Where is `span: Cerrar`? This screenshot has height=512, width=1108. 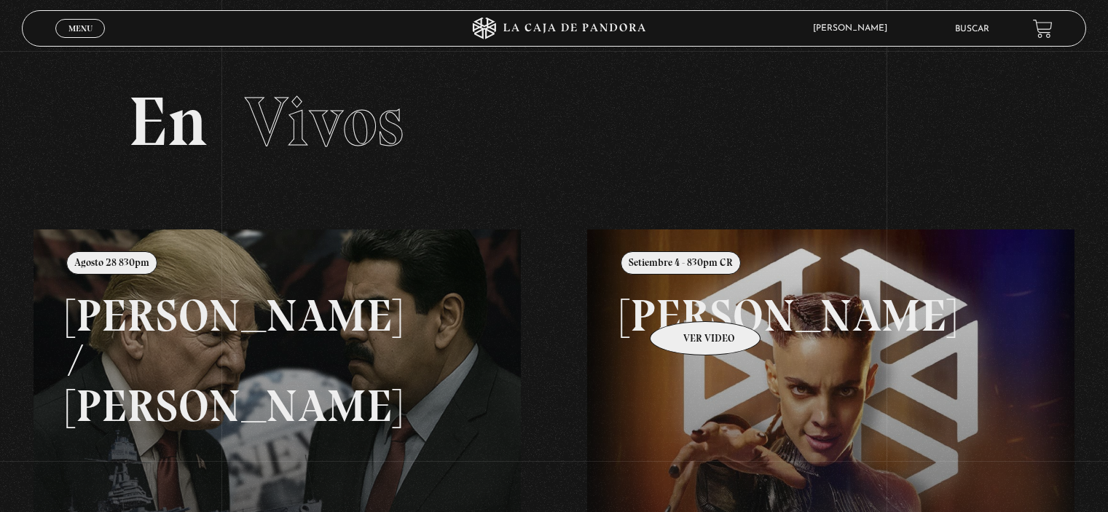 span: Cerrar is located at coordinates (80, 42).